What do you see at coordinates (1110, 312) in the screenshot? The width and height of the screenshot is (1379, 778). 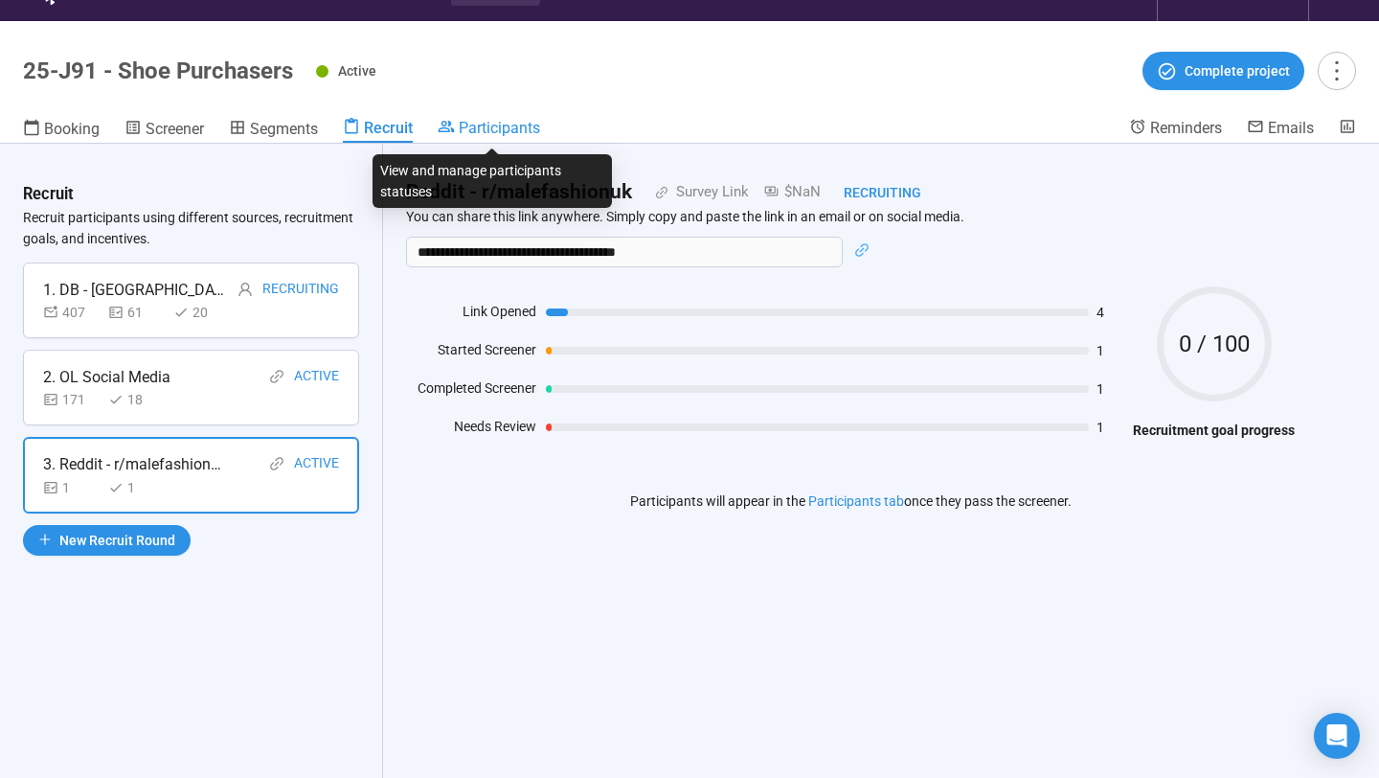 I see `span: 4` at bounding box center [1110, 312].